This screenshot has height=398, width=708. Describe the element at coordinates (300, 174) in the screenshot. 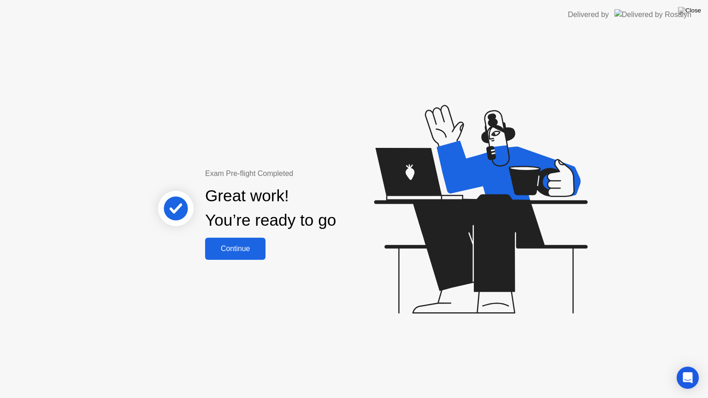

I see `div: Exam Pre-flight Completed` at that location.